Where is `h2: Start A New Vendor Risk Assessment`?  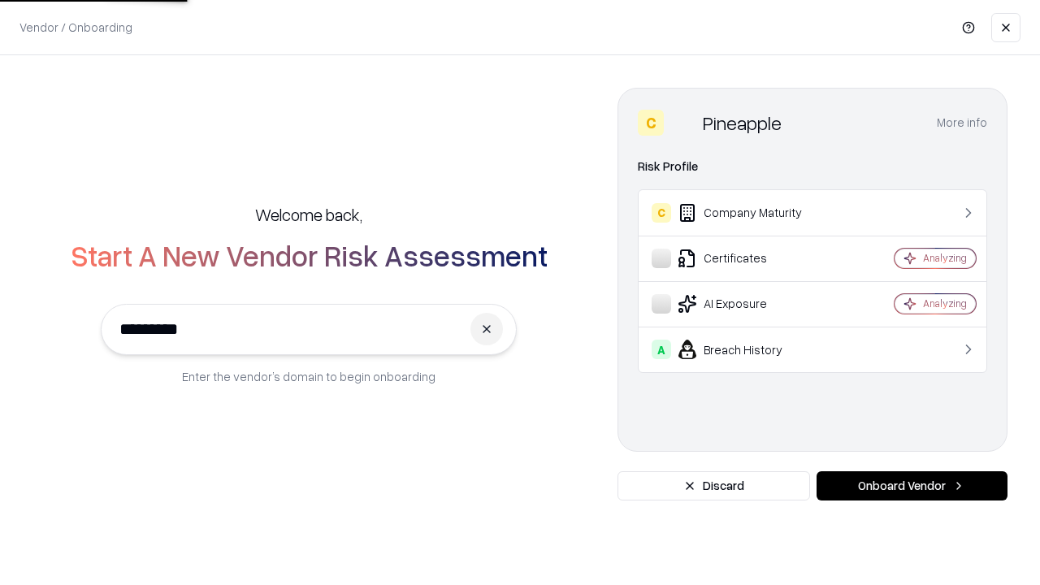 h2: Start A New Vendor Risk Assessment is located at coordinates (309, 255).